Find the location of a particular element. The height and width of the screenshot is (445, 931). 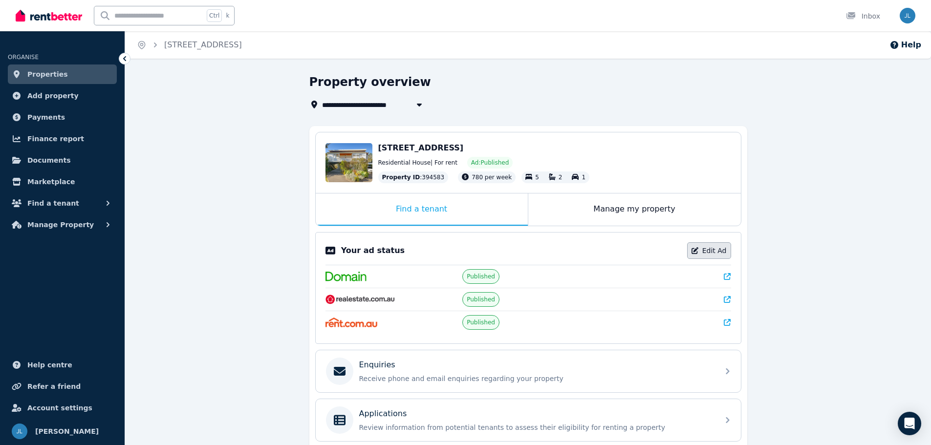

span: k is located at coordinates (227, 16).